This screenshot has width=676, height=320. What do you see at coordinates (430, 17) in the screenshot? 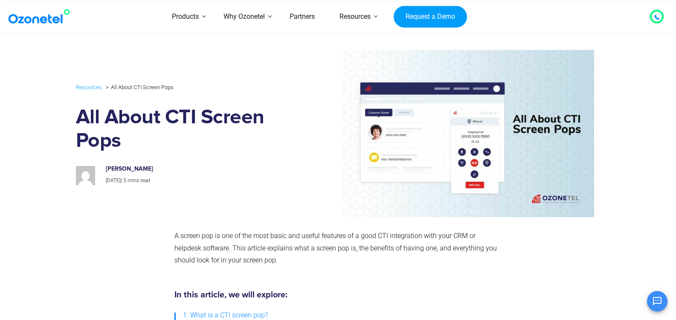
I see `a: Request a Demo` at bounding box center [430, 17].